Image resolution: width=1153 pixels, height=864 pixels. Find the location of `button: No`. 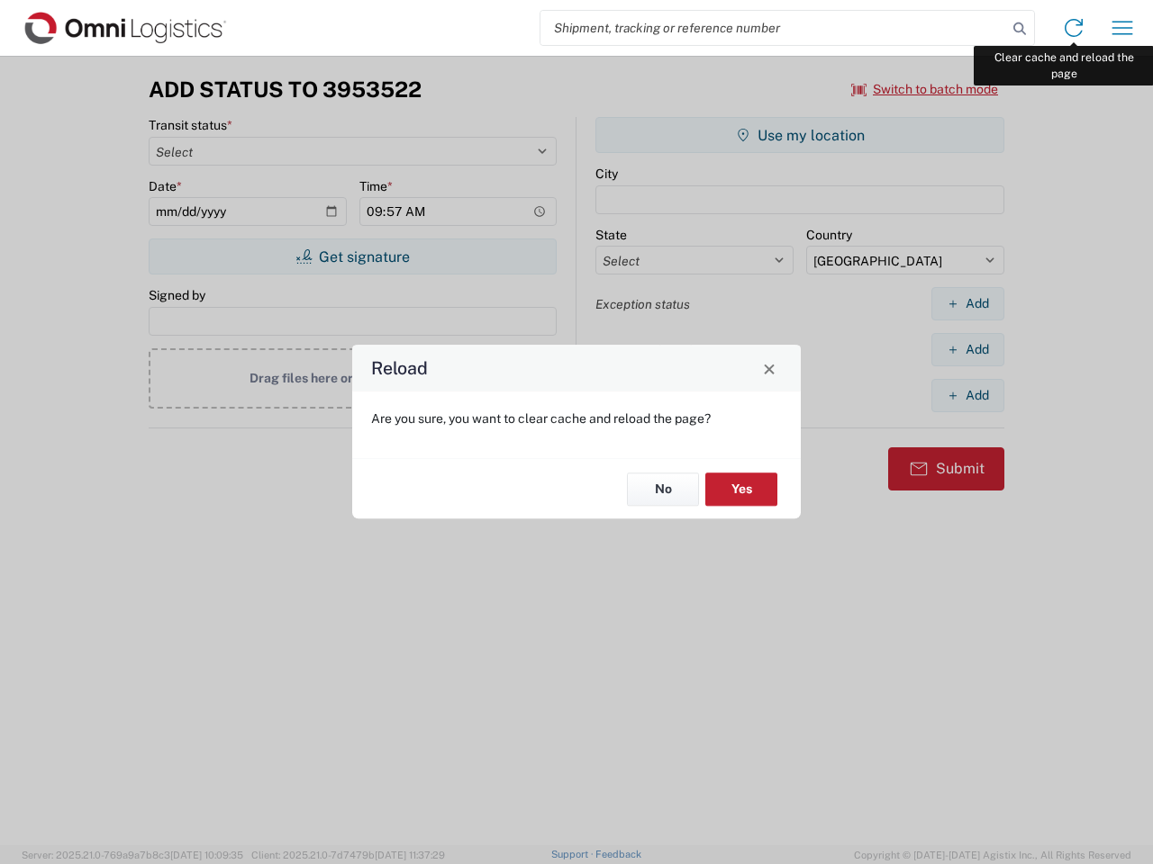

button: No is located at coordinates (663, 489).